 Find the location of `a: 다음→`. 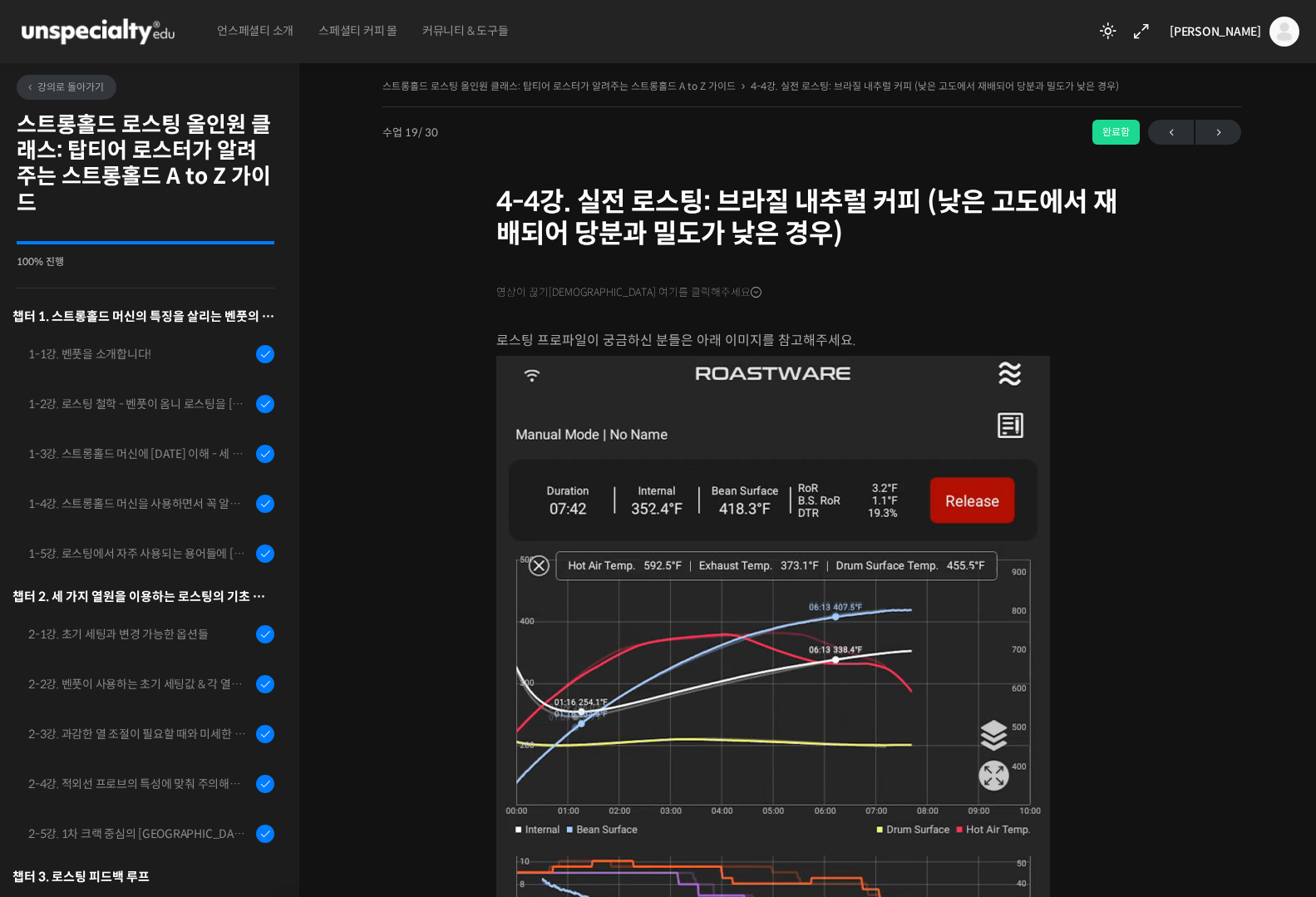

a: 다음→ is located at coordinates (1218, 132).